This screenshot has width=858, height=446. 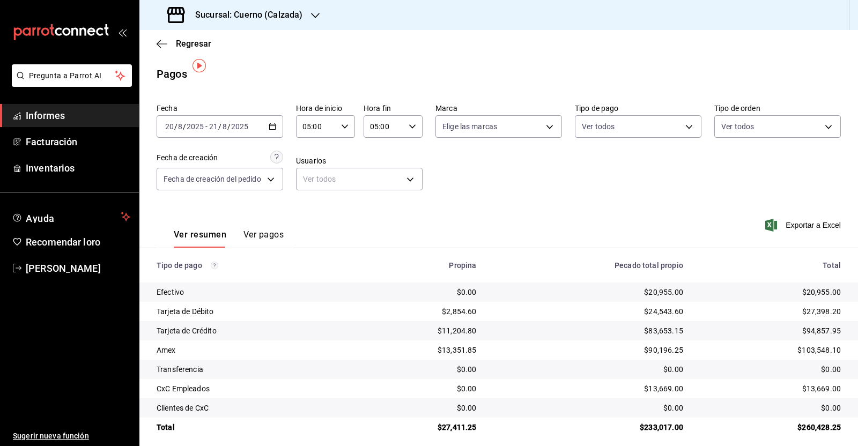 I want to click on font: $90,196.25, so click(x=663, y=350).